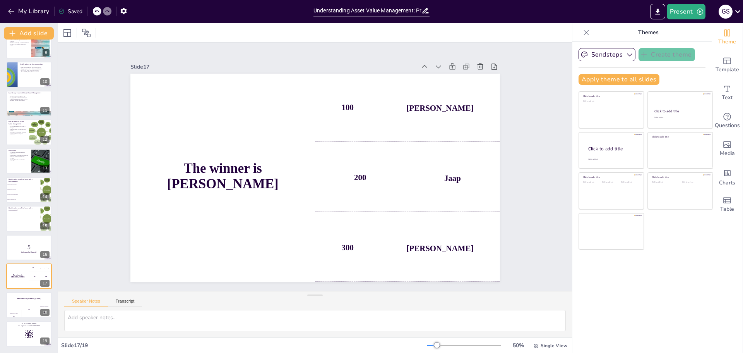 This screenshot has height=353, width=743. What do you see at coordinates (86, 303) in the screenshot?
I see `button: Speaker Notes` at bounding box center [86, 303].